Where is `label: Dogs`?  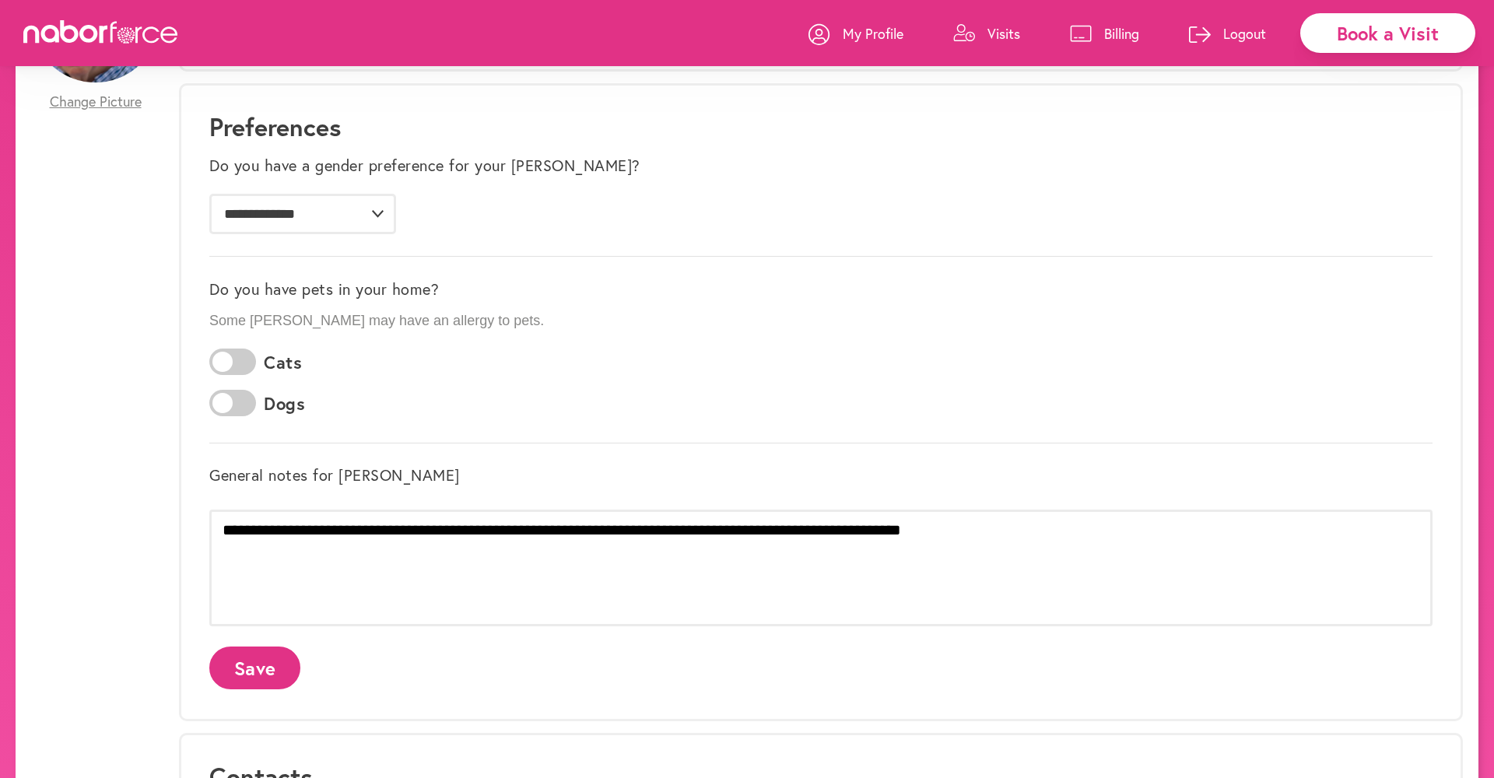 label: Dogs is located at coordinates (284, 404).